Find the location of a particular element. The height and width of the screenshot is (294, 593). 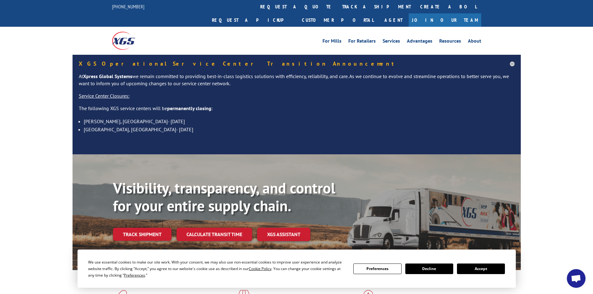

a: Customer Portal is located at coordinates (338, 20).